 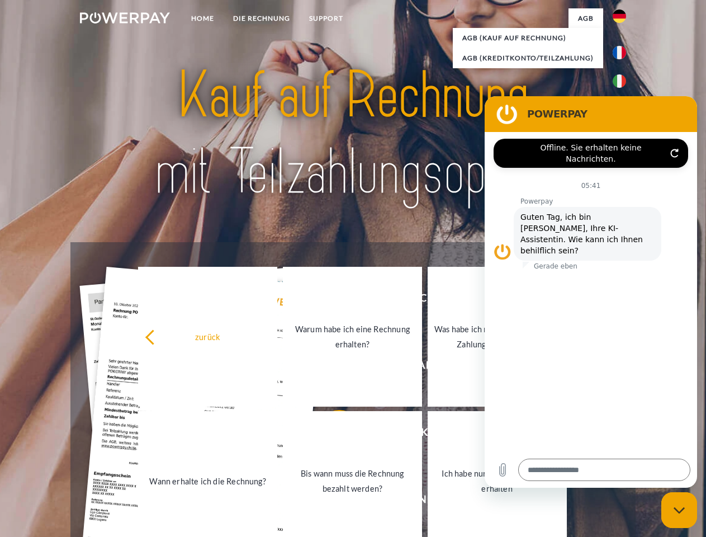 What do you see at coordinates (528, 58) in the screenshot?
I see `a: AGB (Kreditkonto/Teilzahlung)` at bounding box center [528, 58].